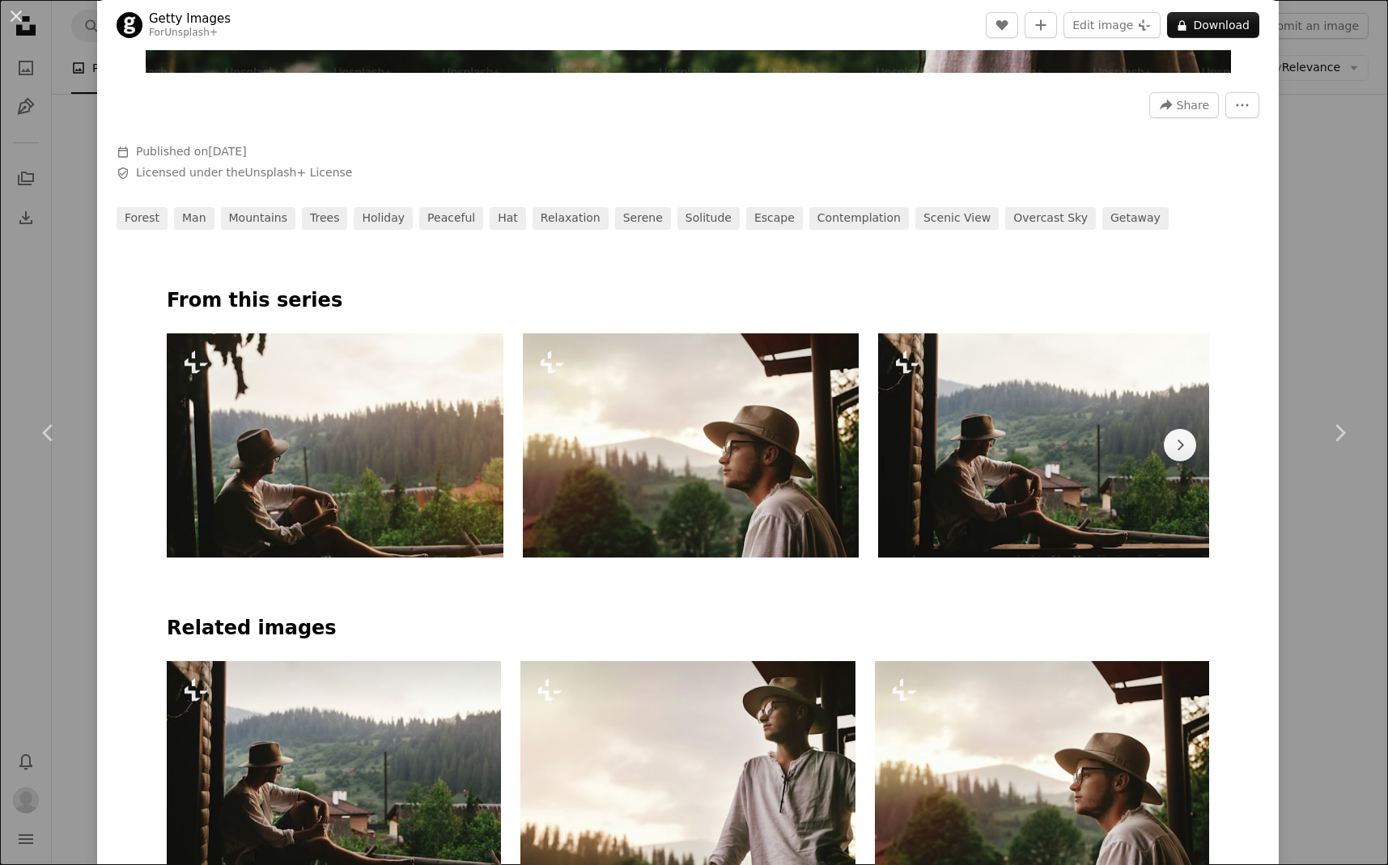  What do you see at coordinates (244, 173) in the screenshot?
I see `span: Licensed under the` at bounding box center [244, 173].